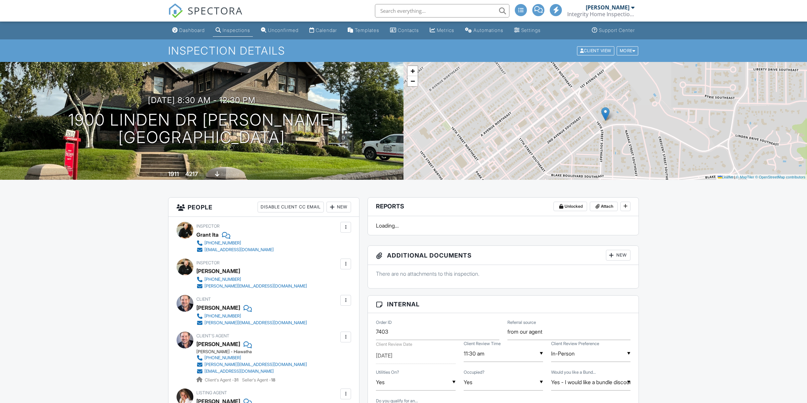  Describe the element at coordinates (384, 322) in the screenshot. I see `label: Order ID` at that location.